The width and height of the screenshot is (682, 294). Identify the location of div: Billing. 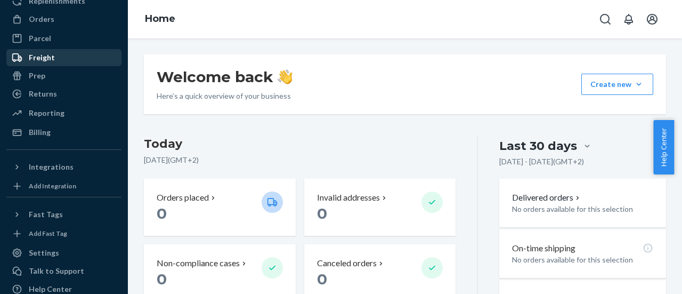
(39, 132).